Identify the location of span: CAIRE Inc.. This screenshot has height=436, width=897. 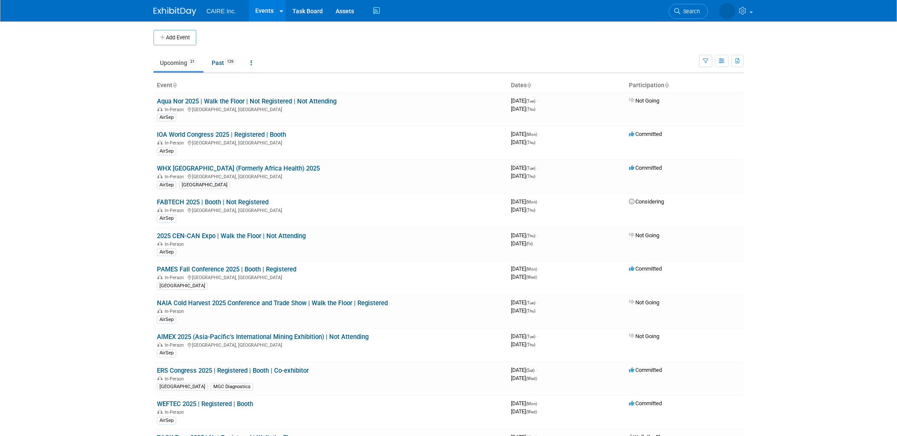
(221, 11).